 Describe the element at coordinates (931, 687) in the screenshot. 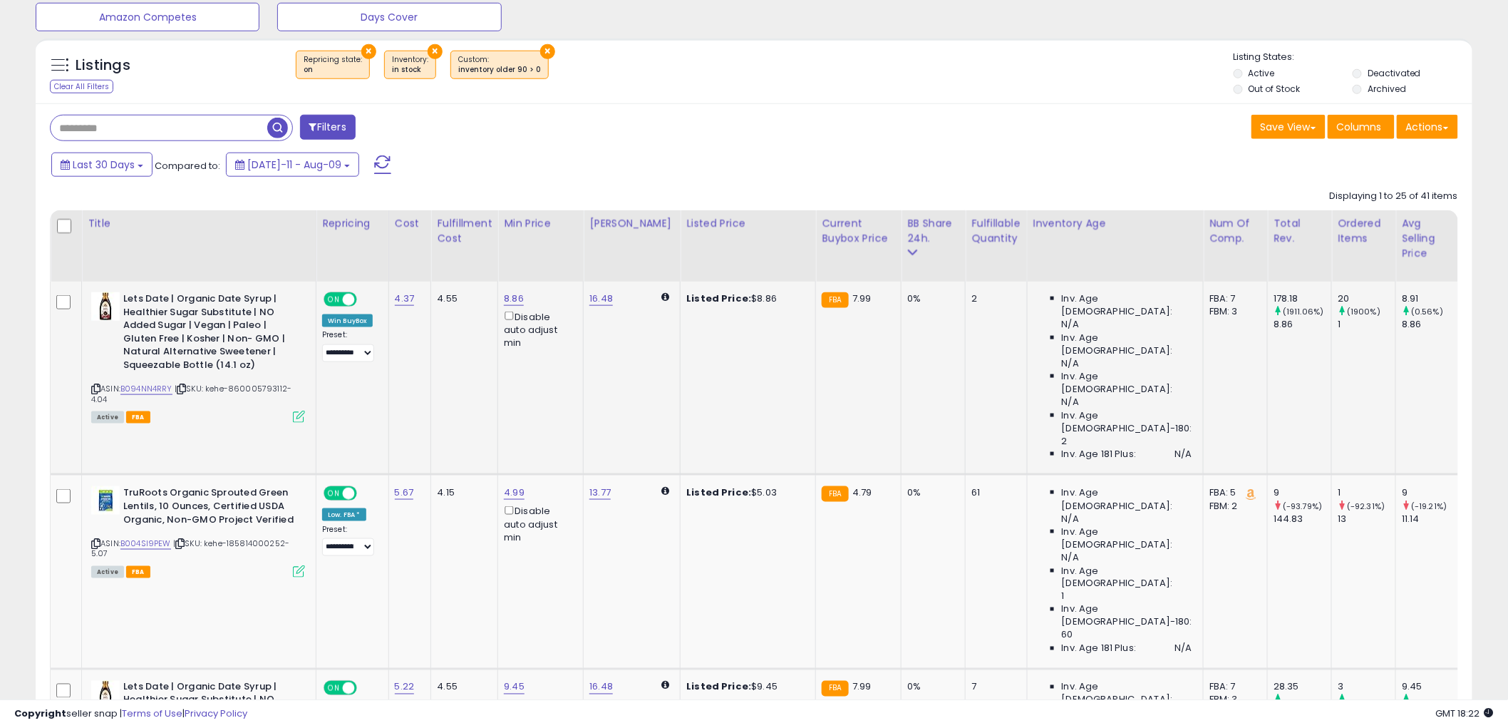

I see `div: 0%` at that location.